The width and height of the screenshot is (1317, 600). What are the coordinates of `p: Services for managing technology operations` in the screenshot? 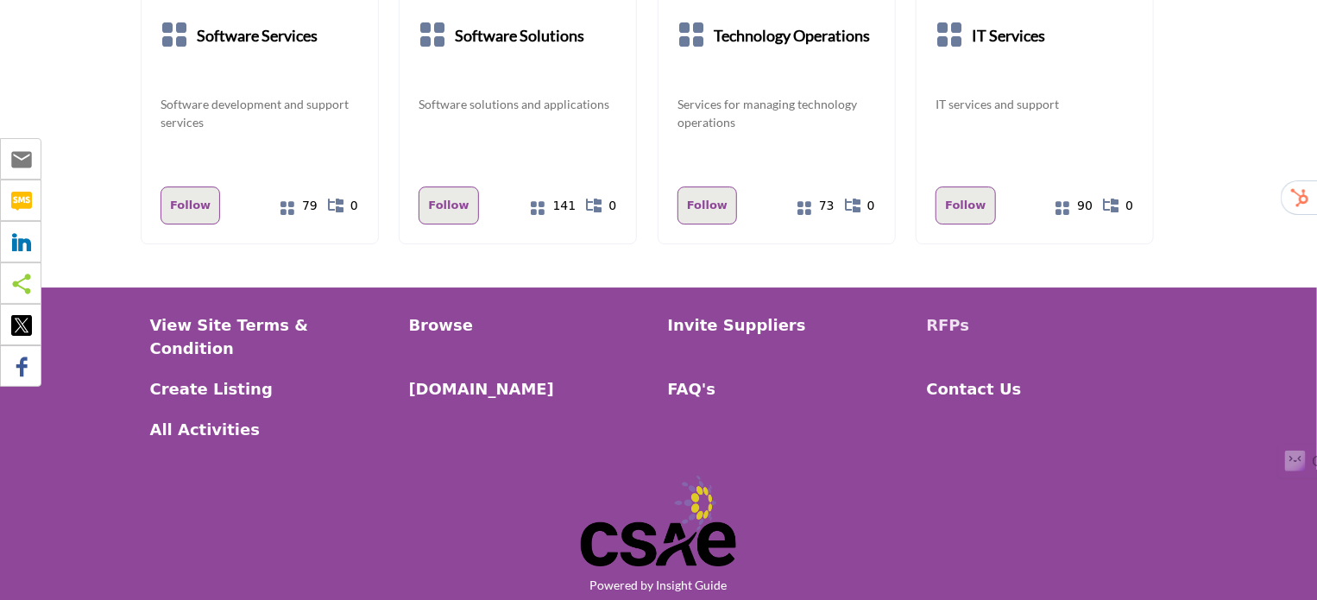 It's located at (777, 113).